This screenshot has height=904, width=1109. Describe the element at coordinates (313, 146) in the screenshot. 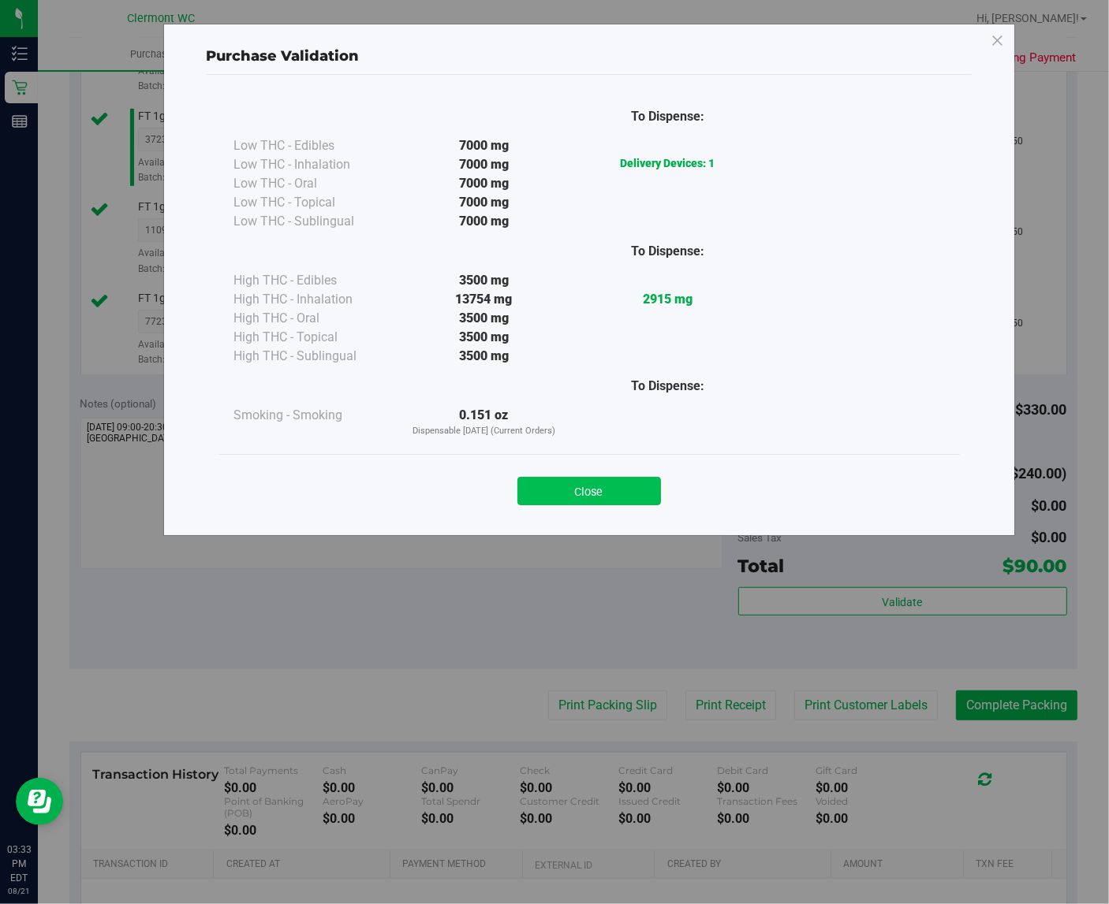

I see `div: Low THC - Edibles` at that location.